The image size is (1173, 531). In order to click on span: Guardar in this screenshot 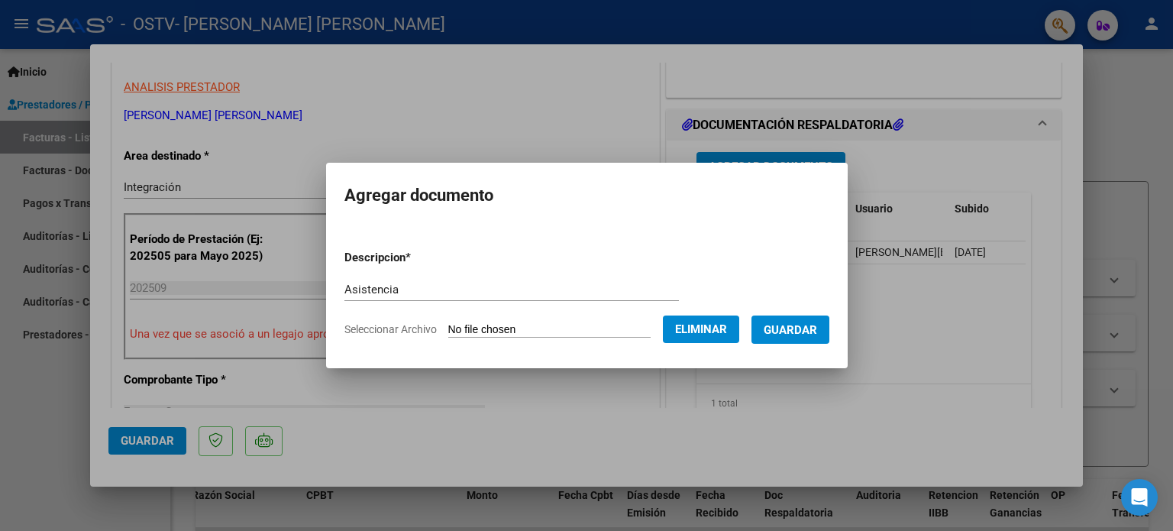, I will do `click(790, 330)`.